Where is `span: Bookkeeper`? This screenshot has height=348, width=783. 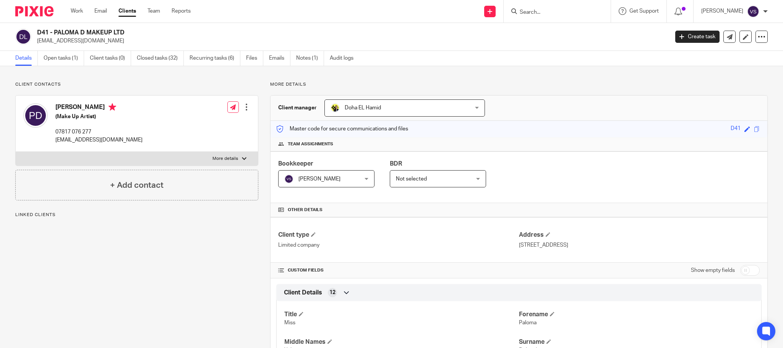 span: Bookkeeper is located at coordinates (296, 164).